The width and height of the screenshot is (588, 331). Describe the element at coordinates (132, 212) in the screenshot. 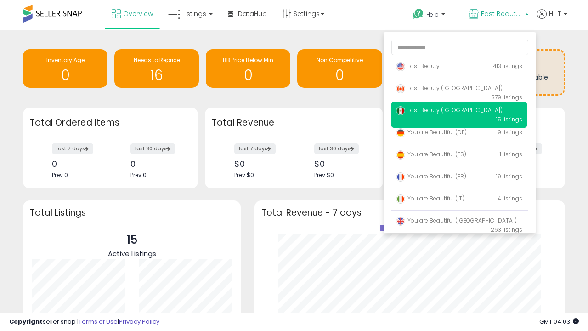

I see `h3: Total Listings` at that location.